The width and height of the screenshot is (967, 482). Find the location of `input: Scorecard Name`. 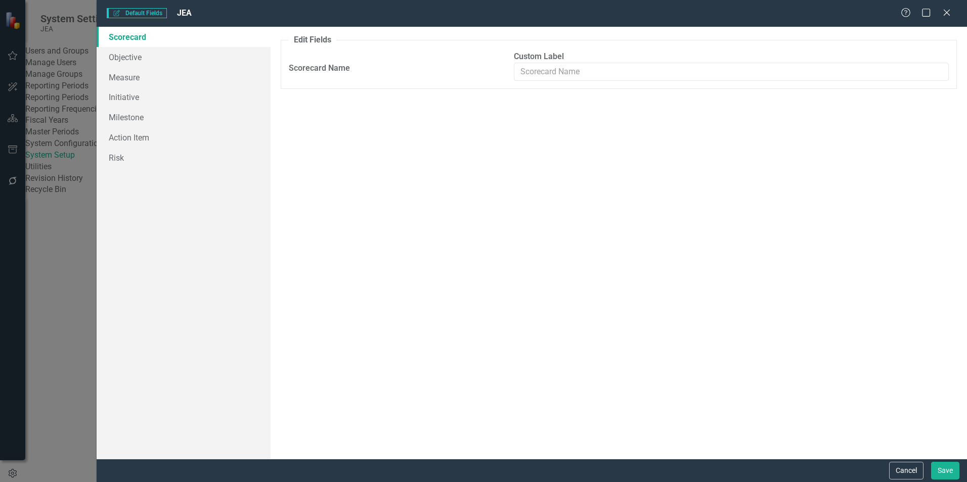

input: Scorecard Name is located at coordinates (731, 72).